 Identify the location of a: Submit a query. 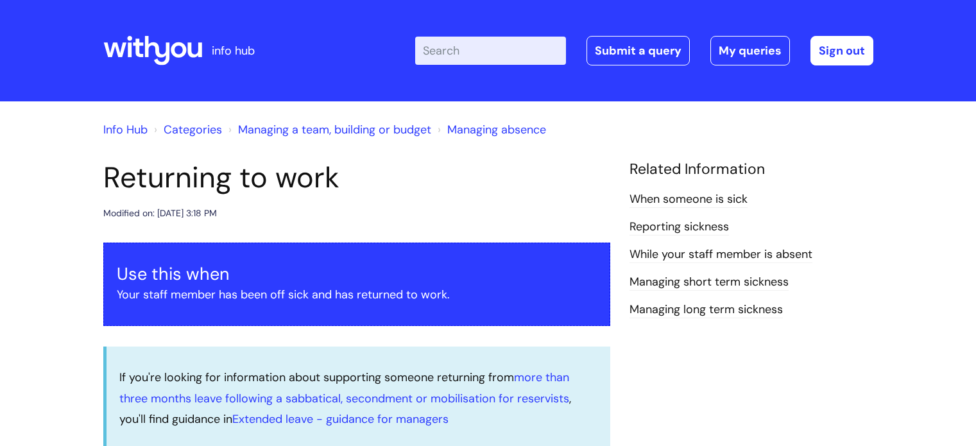
(638, 51).